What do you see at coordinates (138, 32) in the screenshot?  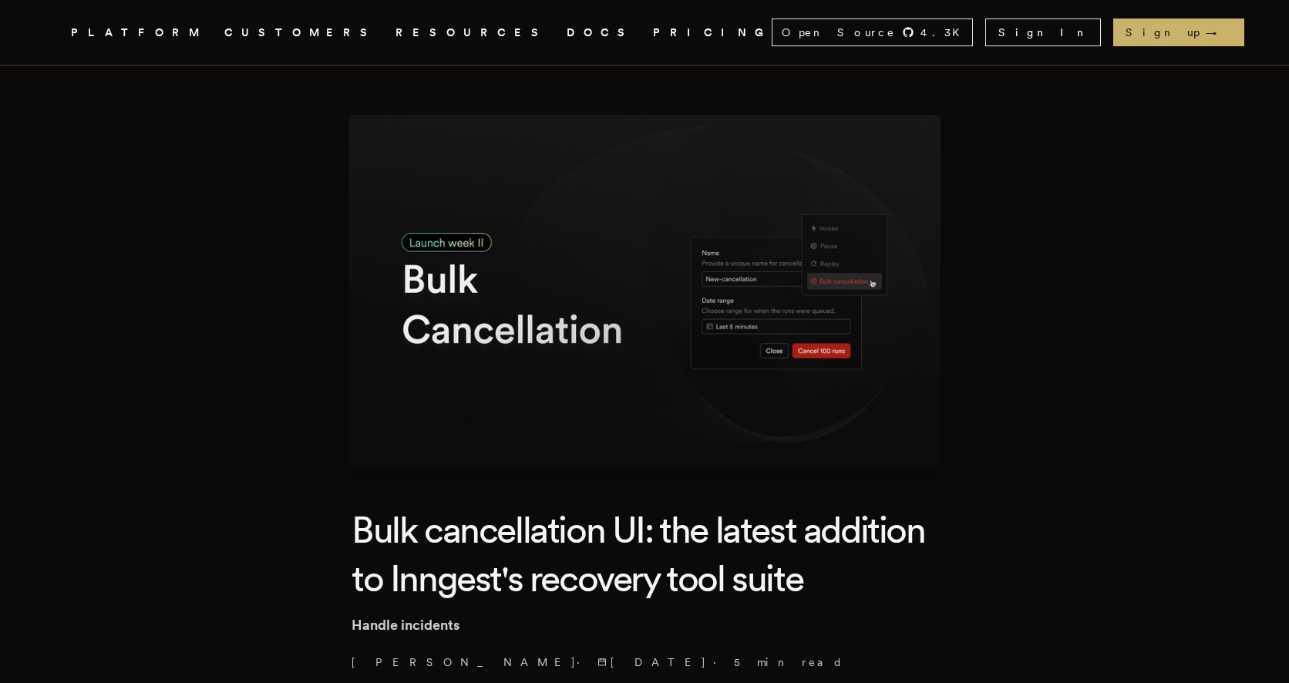 I see `button: PLATFORM` at bounding box center [138, 32].